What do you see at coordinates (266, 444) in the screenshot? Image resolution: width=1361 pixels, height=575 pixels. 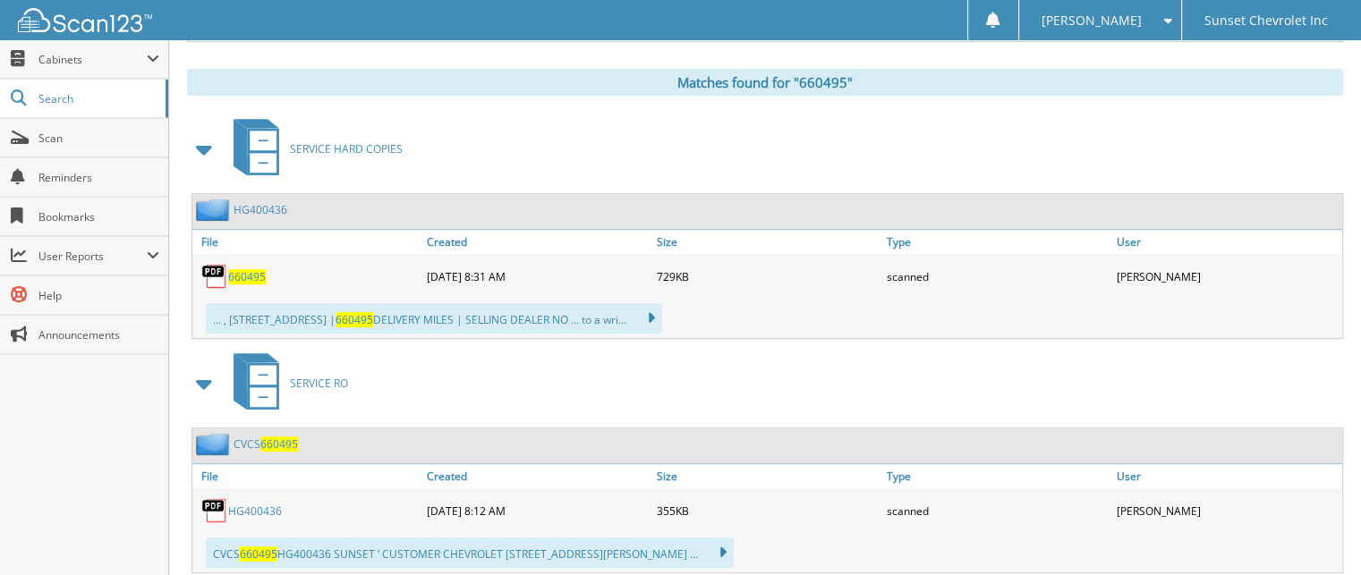 I see `a: CVCS660495` at bounding box center [266, 444].